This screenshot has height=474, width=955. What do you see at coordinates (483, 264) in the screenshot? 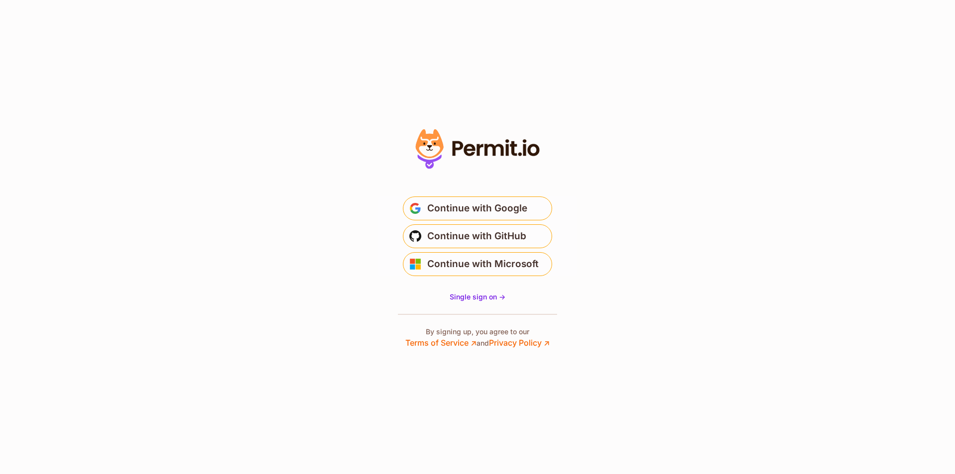
I see `span: Continue with Microsoft` at bounding box center [483, 264].